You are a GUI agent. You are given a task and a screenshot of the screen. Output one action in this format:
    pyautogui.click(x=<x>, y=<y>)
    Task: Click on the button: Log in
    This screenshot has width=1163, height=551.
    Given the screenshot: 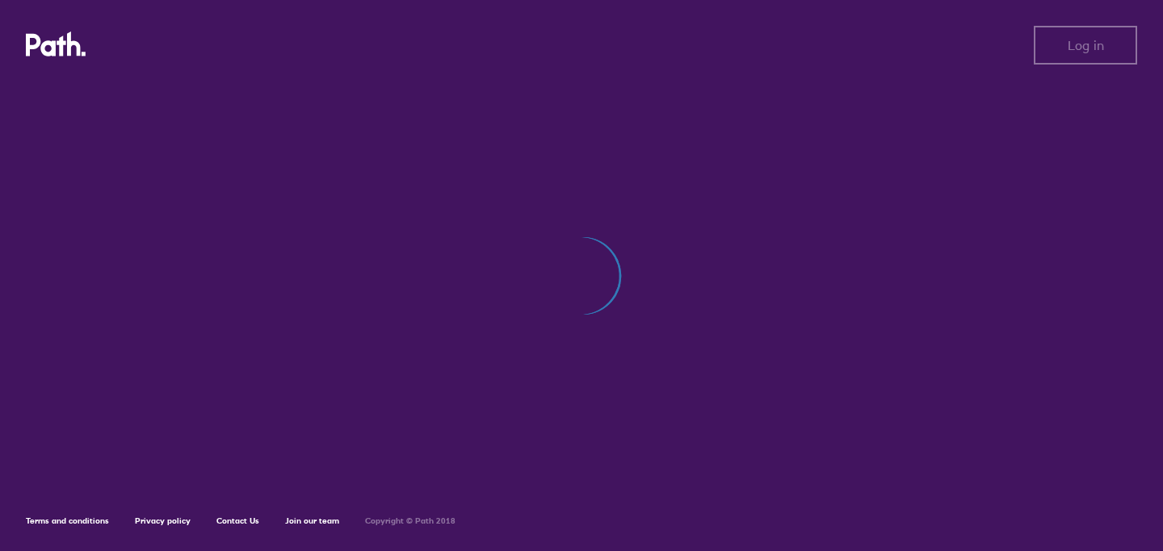 What is the action you would take?
    pyautogui.click(x=1085, y=45)
    